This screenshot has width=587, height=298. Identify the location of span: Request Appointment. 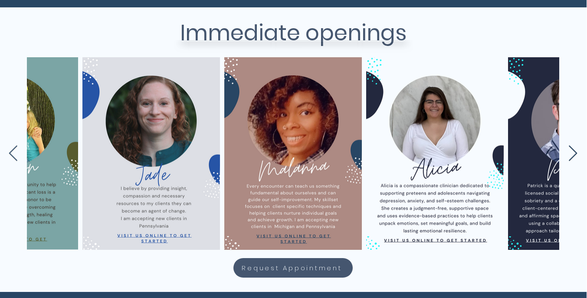
(291, 268).